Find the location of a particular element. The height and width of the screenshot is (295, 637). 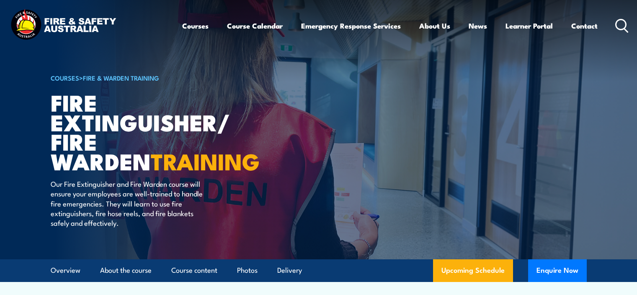

a: News is located at coordinates (478, 26).